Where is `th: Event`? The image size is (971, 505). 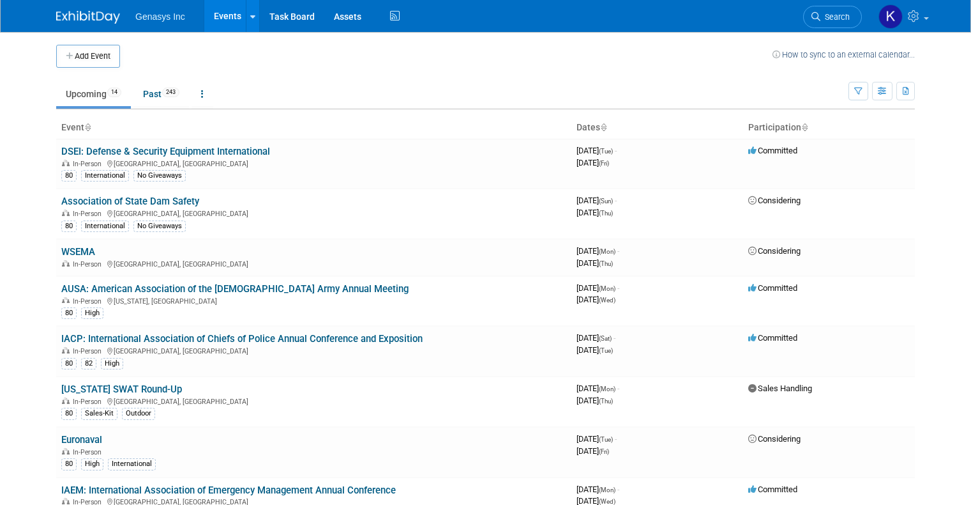
th: Event is located at coordinates (314, 128).